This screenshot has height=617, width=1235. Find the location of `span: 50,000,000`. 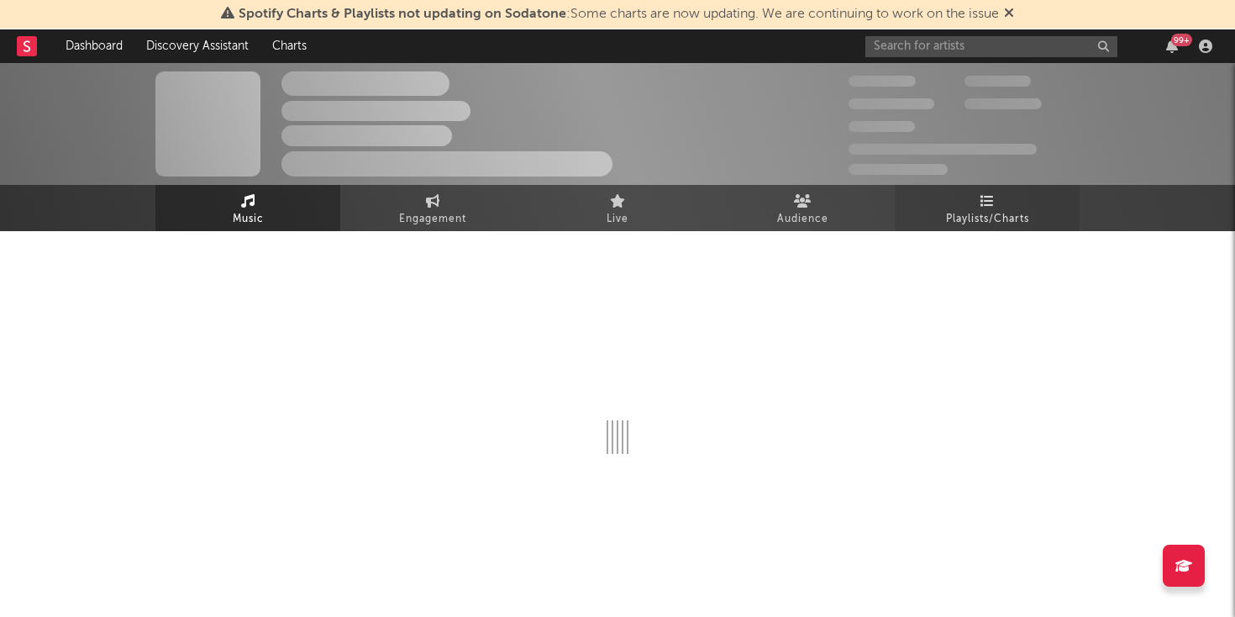

span: 50,000,000 is located at coordinates (891, 103).